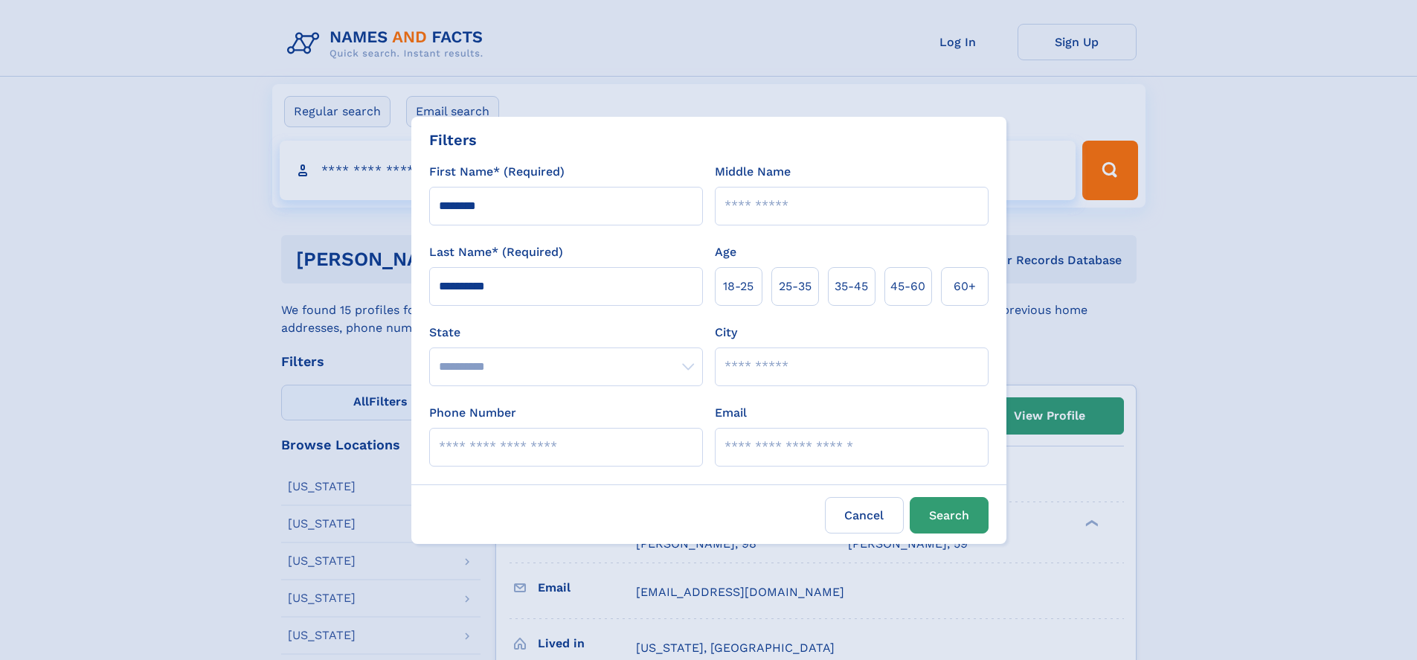 The height and width of the screenshot is (660, 1417). What do you see at coordinates (566, 332) in the screenshot?
I see `label: State` at bounding box center [566, 332].